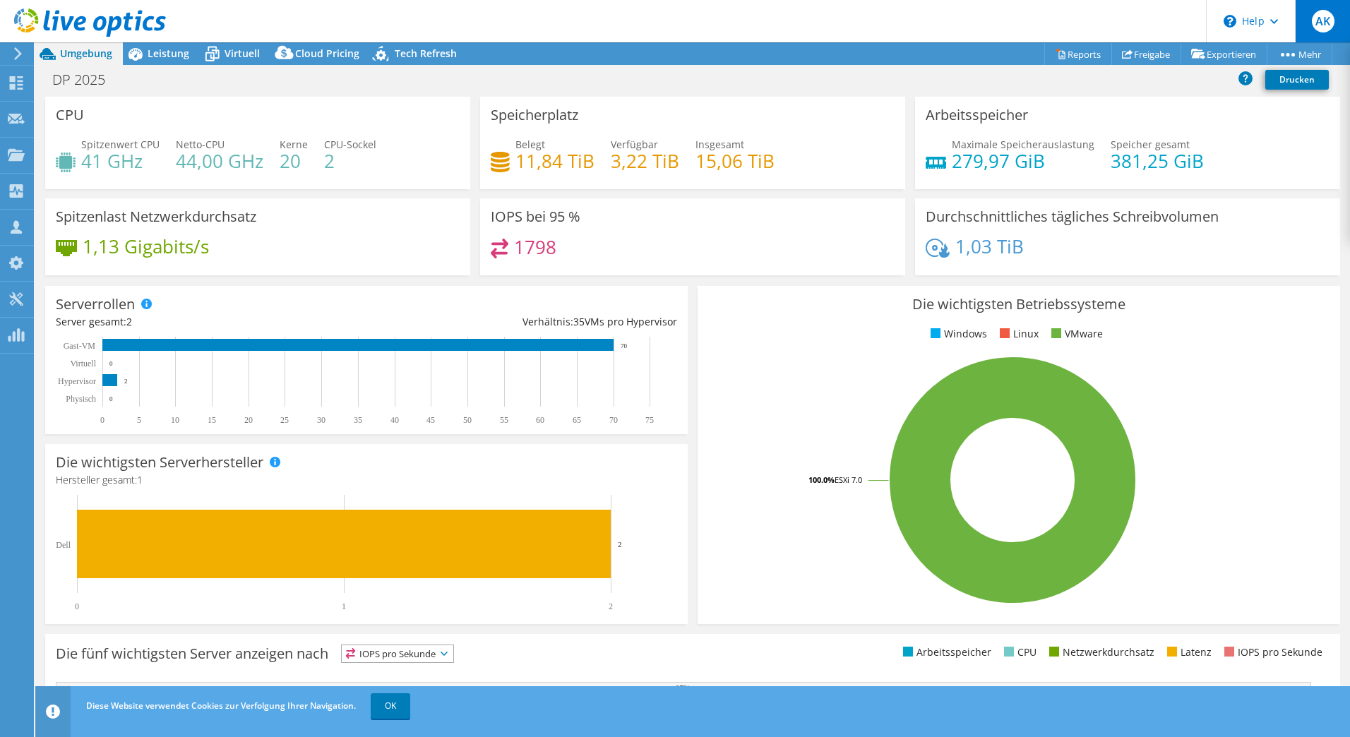  What do you see at coordinates (634, 144) in the screenshot?
I see `span: Verfügbar` at bounding box center [634, 144].